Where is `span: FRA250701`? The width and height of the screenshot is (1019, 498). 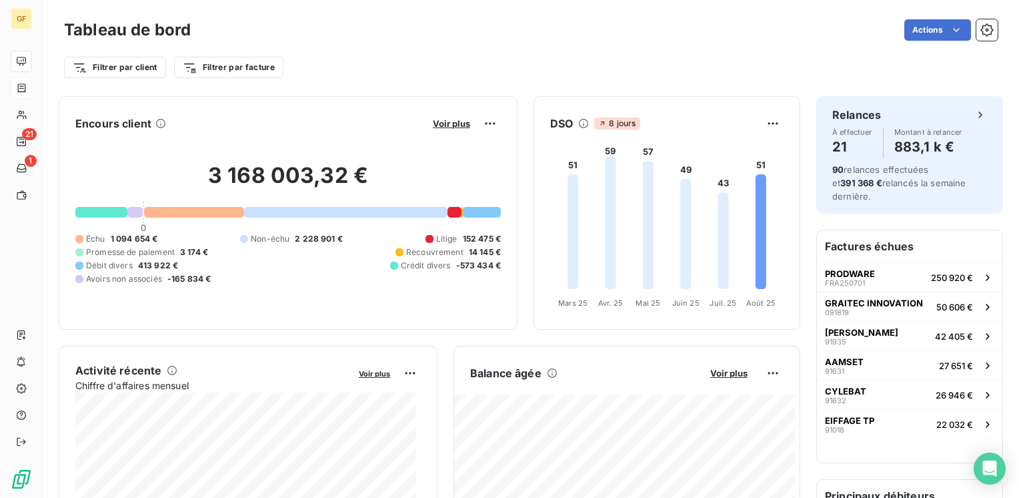 span: FRA250701 is located at coordinates (845, 283).